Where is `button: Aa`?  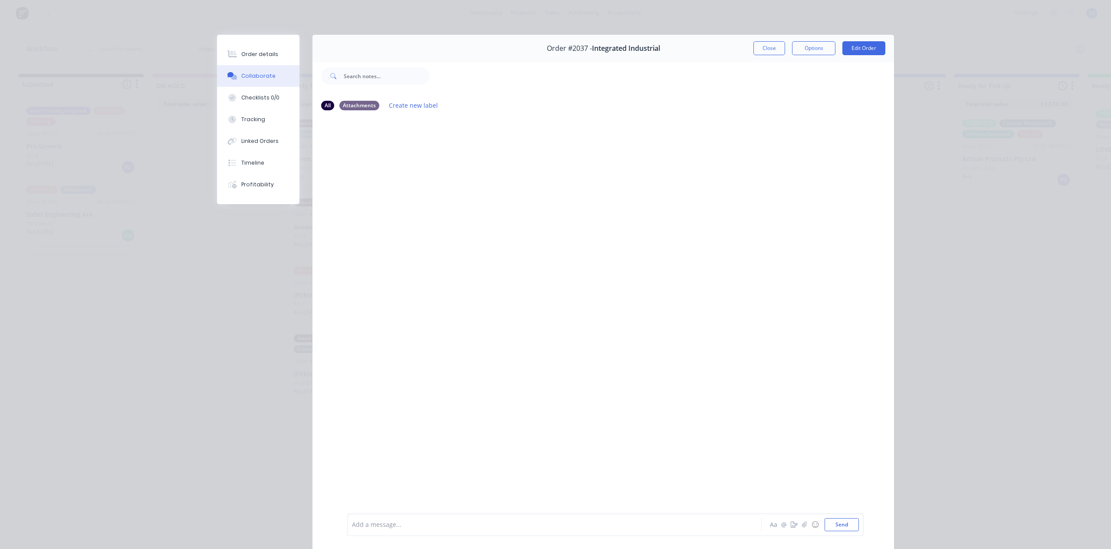 button: Aa is located at coordinates (774, 524).